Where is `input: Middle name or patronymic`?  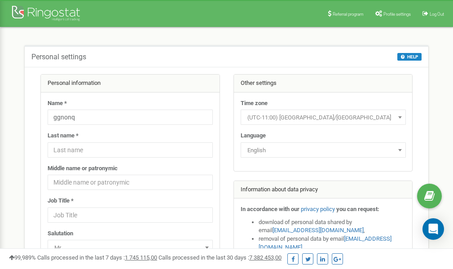 input: Middle name or patronymic is located at coordinates (130, 182).